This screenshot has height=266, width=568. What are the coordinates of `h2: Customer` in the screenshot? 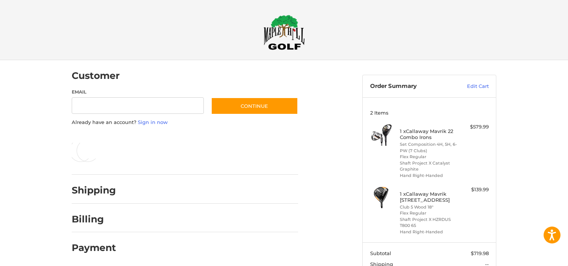 It's located at (96, 75).